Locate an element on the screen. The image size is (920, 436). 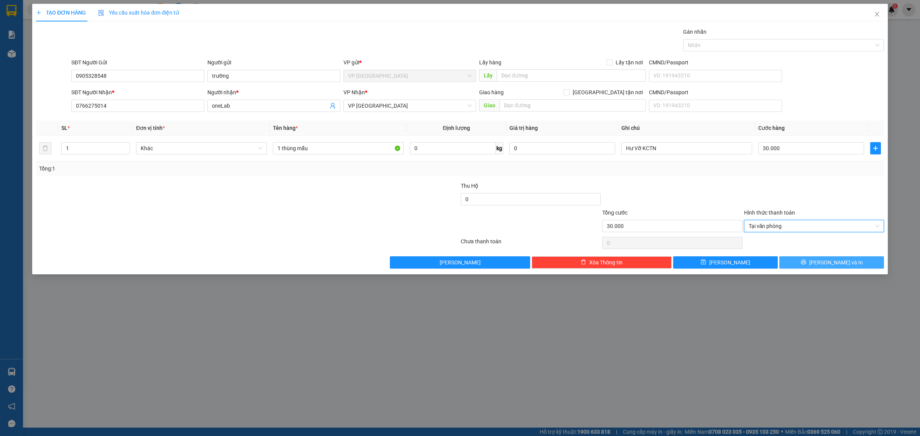
div: VP gửi is located at coordinates (410, 63).